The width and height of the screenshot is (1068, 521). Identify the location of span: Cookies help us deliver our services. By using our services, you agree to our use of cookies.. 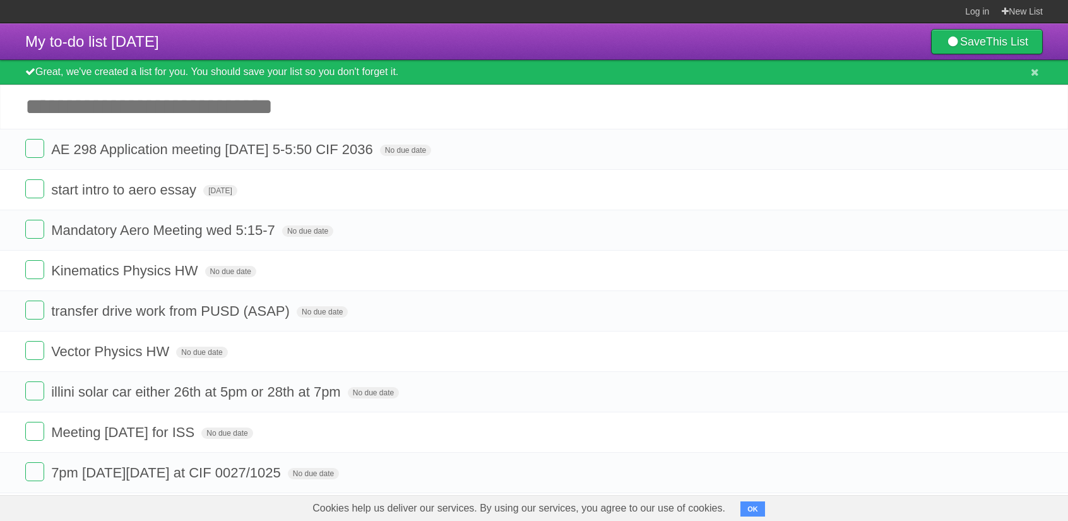
(519, 508).